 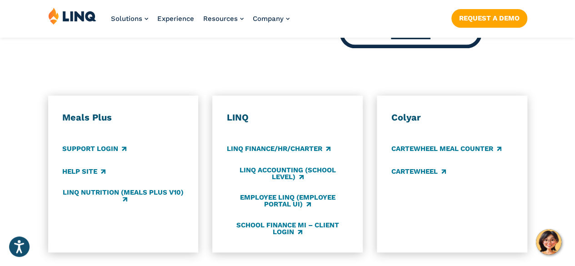 I want to click on button: Hello, have a question? Let’s chat., so click(x=549, y=242).